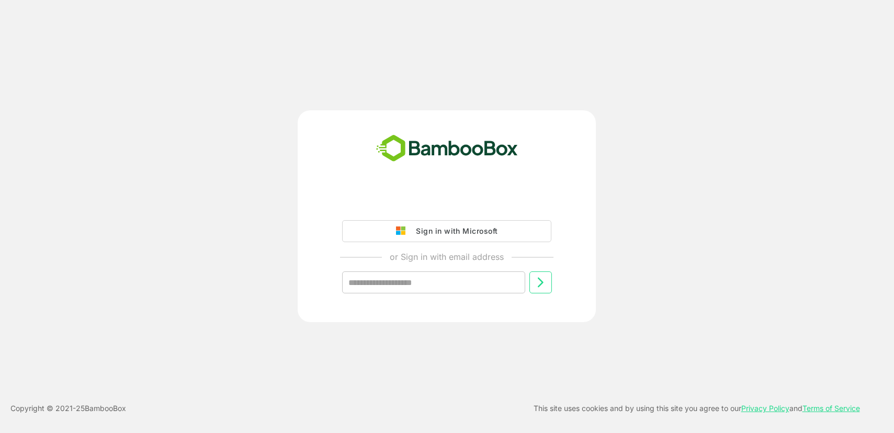  I want to click on p: This site uses cookies and by using this site you agree to our and, so click(697, 409).